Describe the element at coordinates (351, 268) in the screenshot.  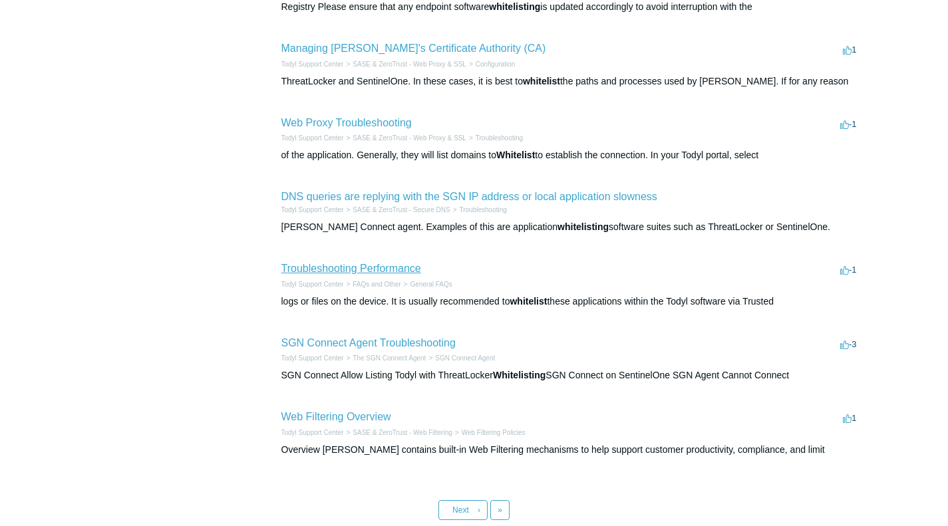
I see `a: Troubleshooting Performance` at that location.